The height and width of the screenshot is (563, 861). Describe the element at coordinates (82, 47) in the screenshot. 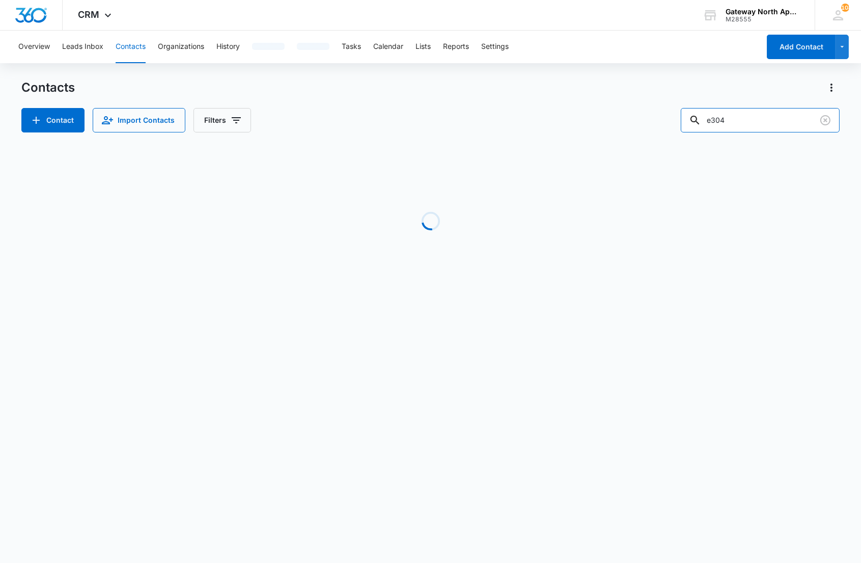

I see `button: Leads Inbox` at that location.